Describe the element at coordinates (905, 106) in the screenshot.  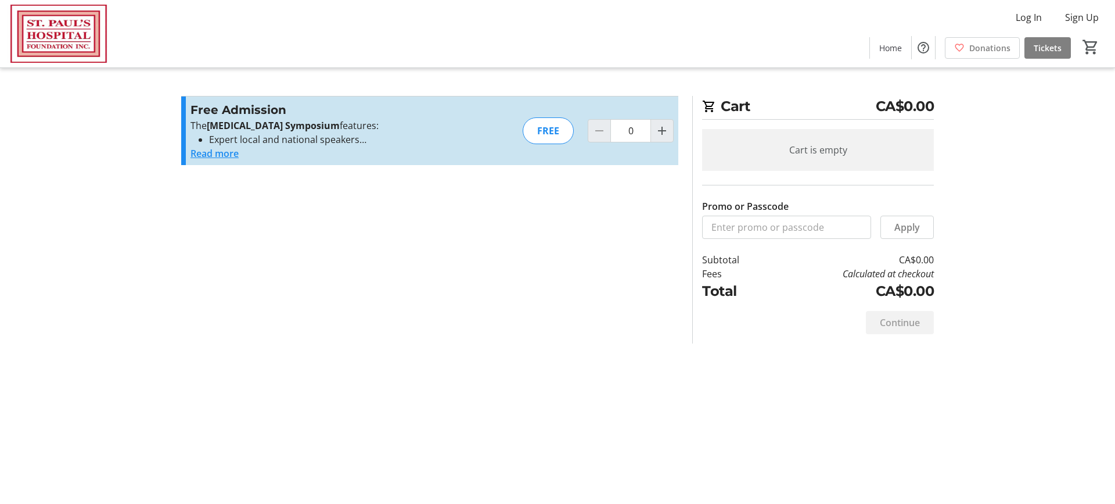
I see `span: CA$0.00` at that location.